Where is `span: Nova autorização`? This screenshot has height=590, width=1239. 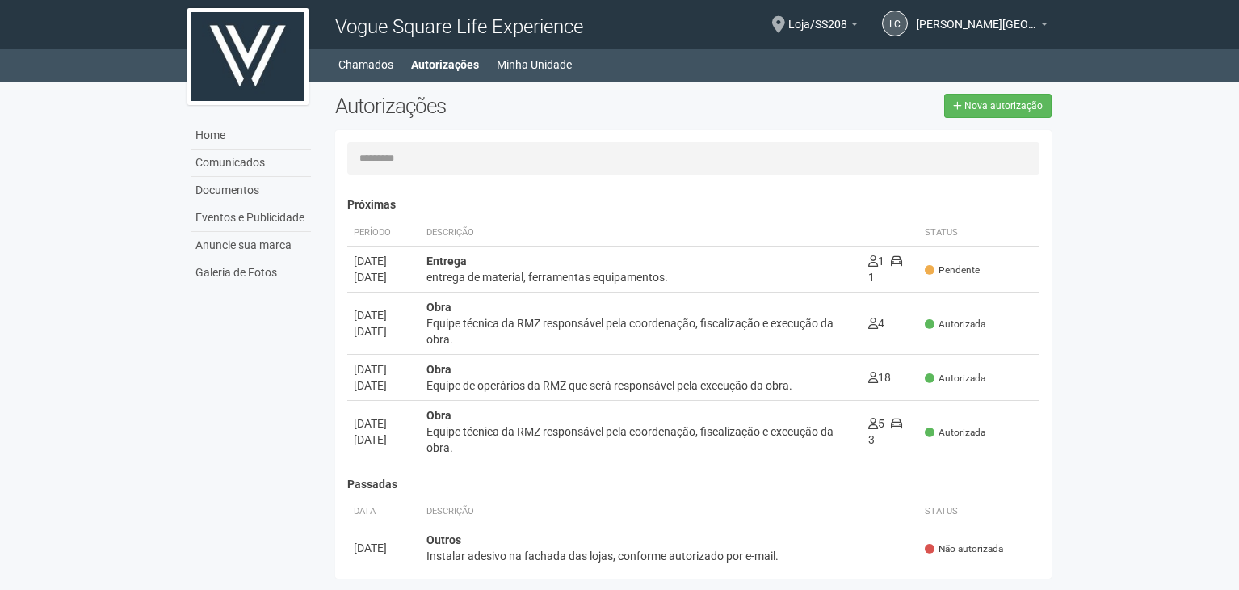
span: Nova autorização is located at coordinates (1003, 106).